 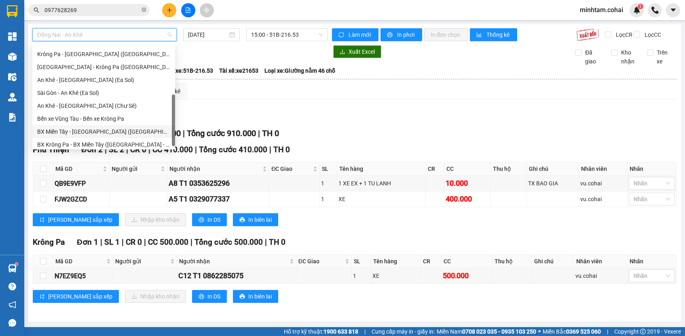 What do you see at coordinates (83, 276) in the screenshot?
I see `div: N7EZ9EQ5` at bounding box center [83, 276].